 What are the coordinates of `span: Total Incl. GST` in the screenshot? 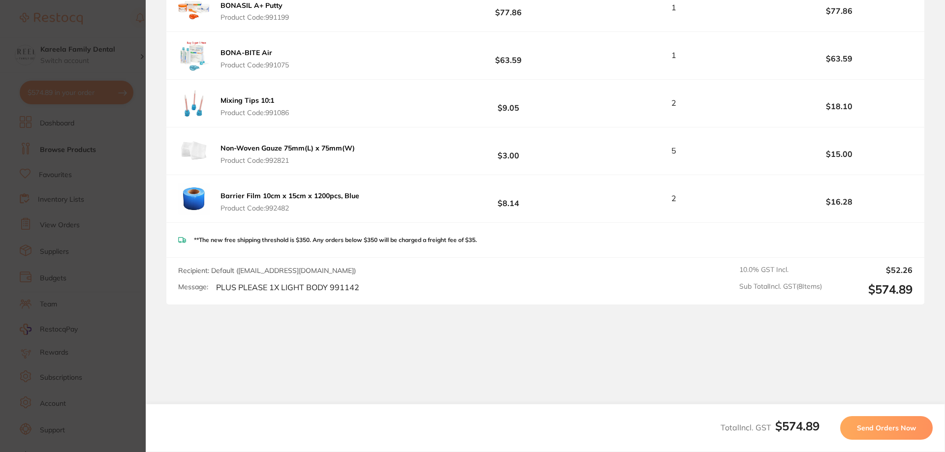 It's located at (770, 428).